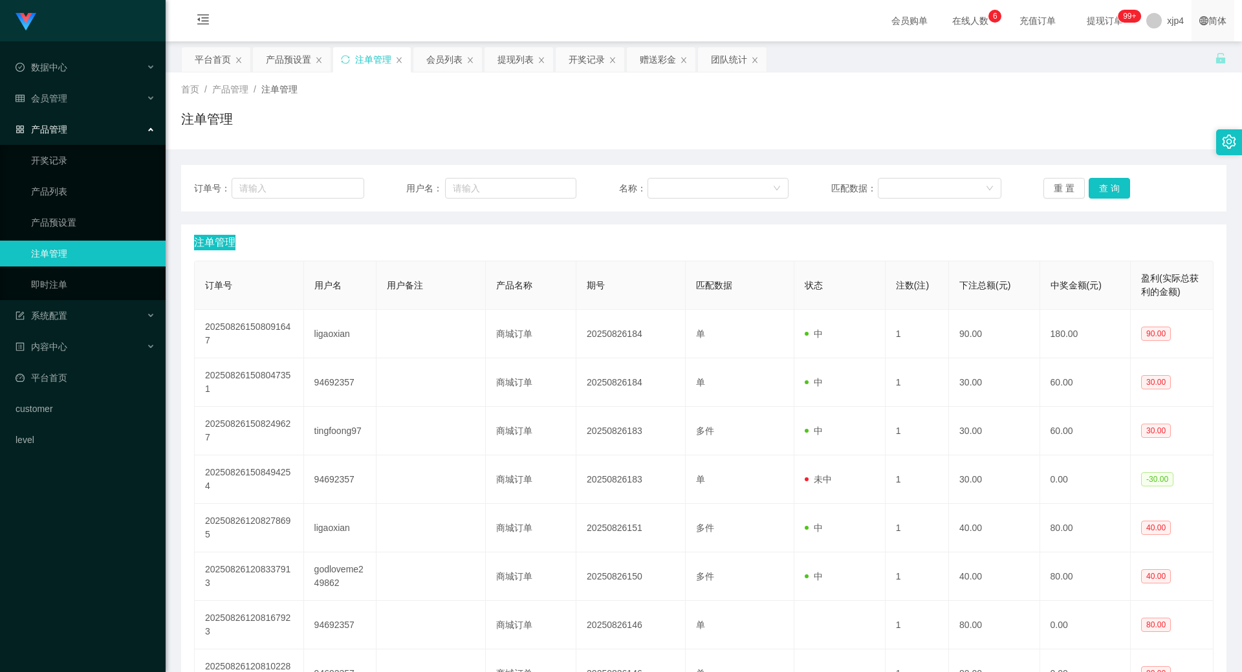 Image resolution: width=1242 pixels, height=672 pixels. What do you see at coordinates (41, 67) in the screenshot?
I see `span: 数据中心` at bounding box center [41, 67].